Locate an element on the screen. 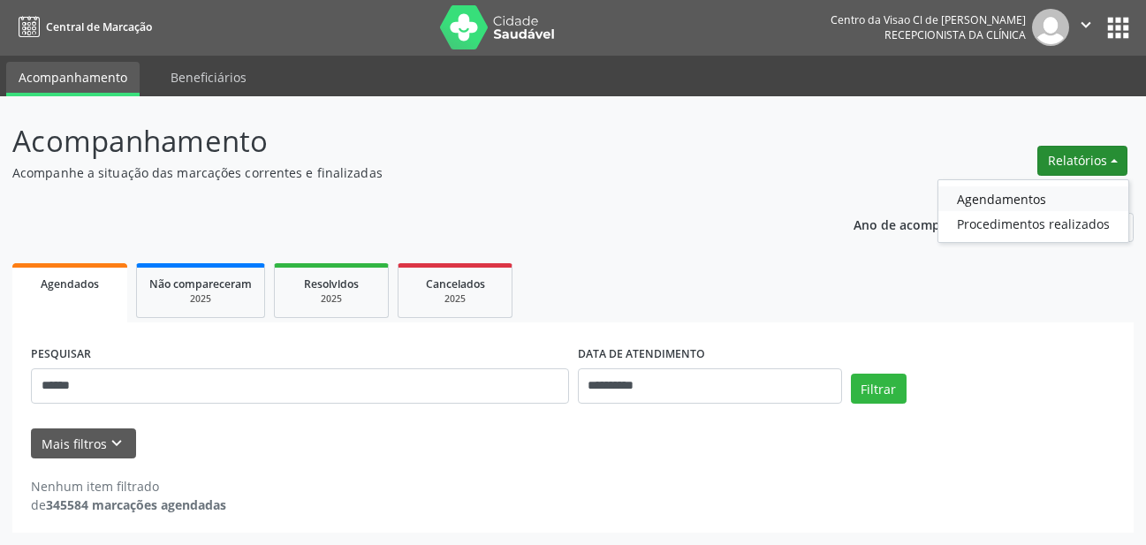 The image size is (1146, 545). p: Acompanhe a situação das marcações correntes e finalizadas is located at coordinates (405, 172).